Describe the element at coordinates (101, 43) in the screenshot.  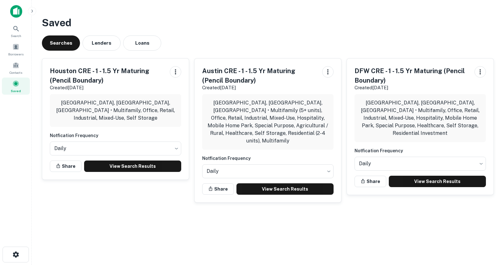
I see `button: Lenders` at that location.